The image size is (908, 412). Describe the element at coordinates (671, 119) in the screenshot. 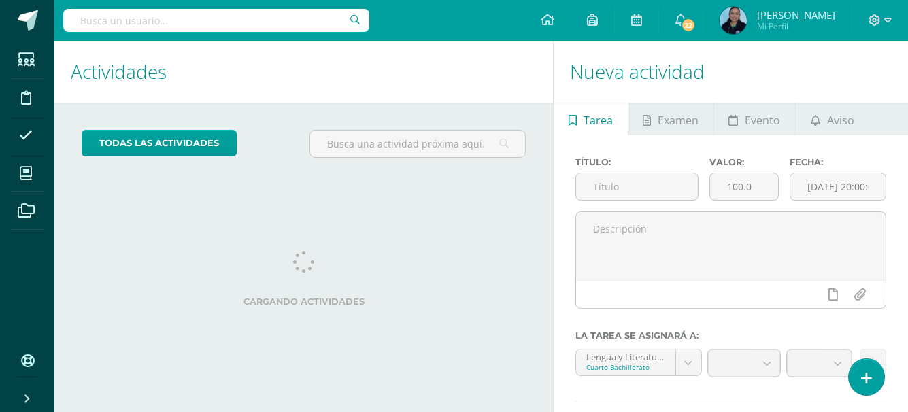

I see `a: Examen` at that location.